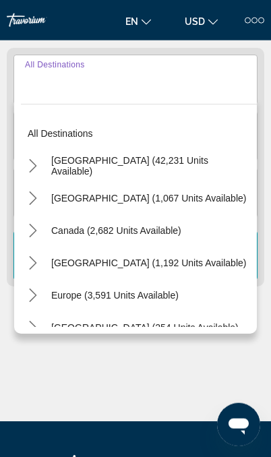 The height and width of the screenshot is (457, 271). I want to click on span: All destinations, so click(60, 133).